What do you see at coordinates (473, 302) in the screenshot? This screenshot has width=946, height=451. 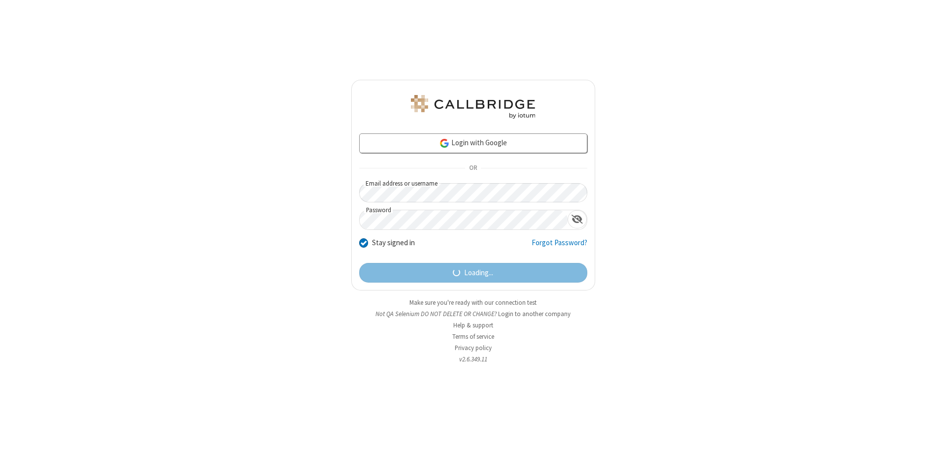 I see `a: Make sure you're ready with our connection test` at bounding box center [473, 302].